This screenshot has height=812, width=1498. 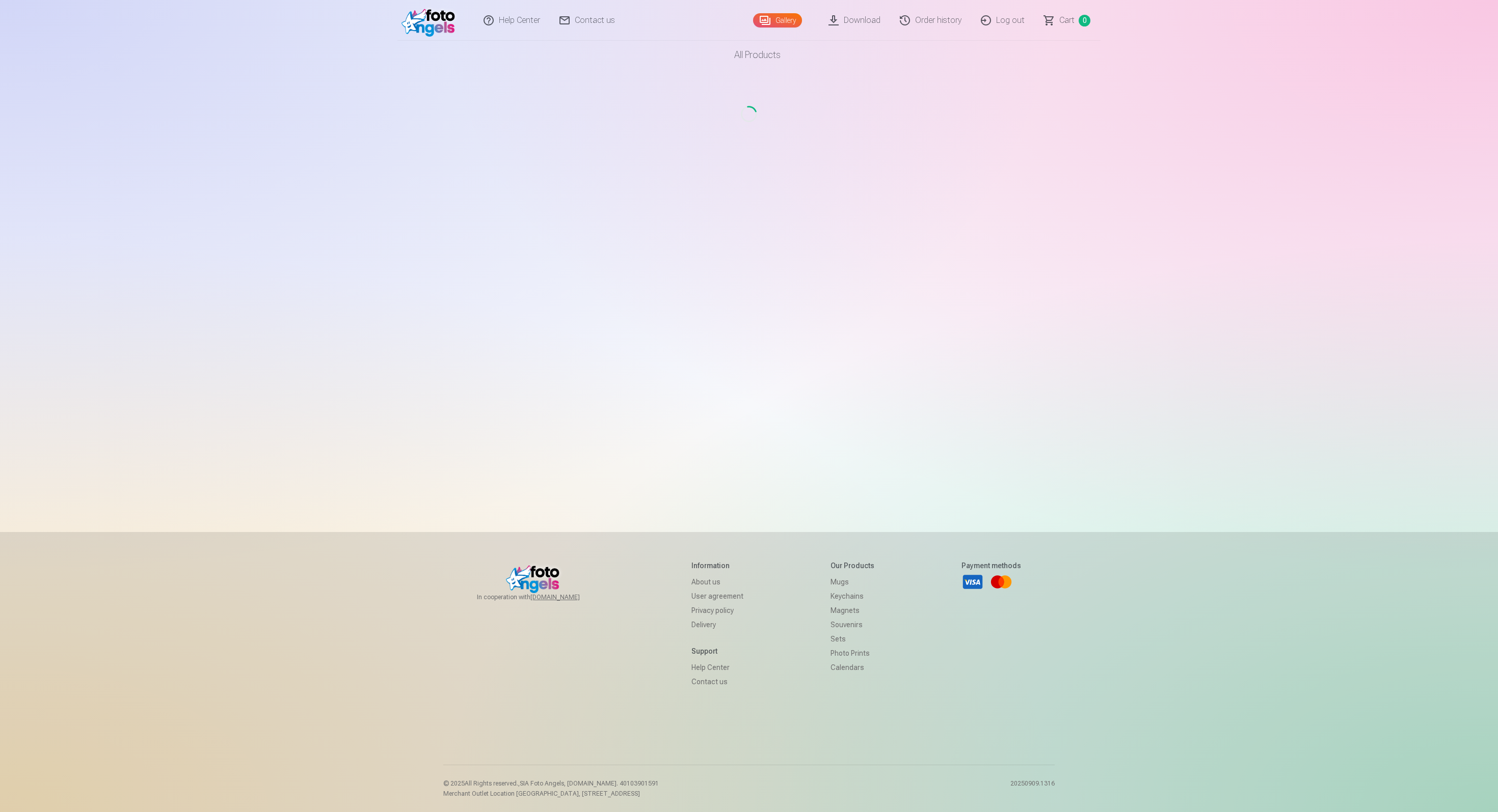 What do you see at coordinates (718, 651) in the screenshot?
I see `h5: Support` at bounding box center [718, 651].